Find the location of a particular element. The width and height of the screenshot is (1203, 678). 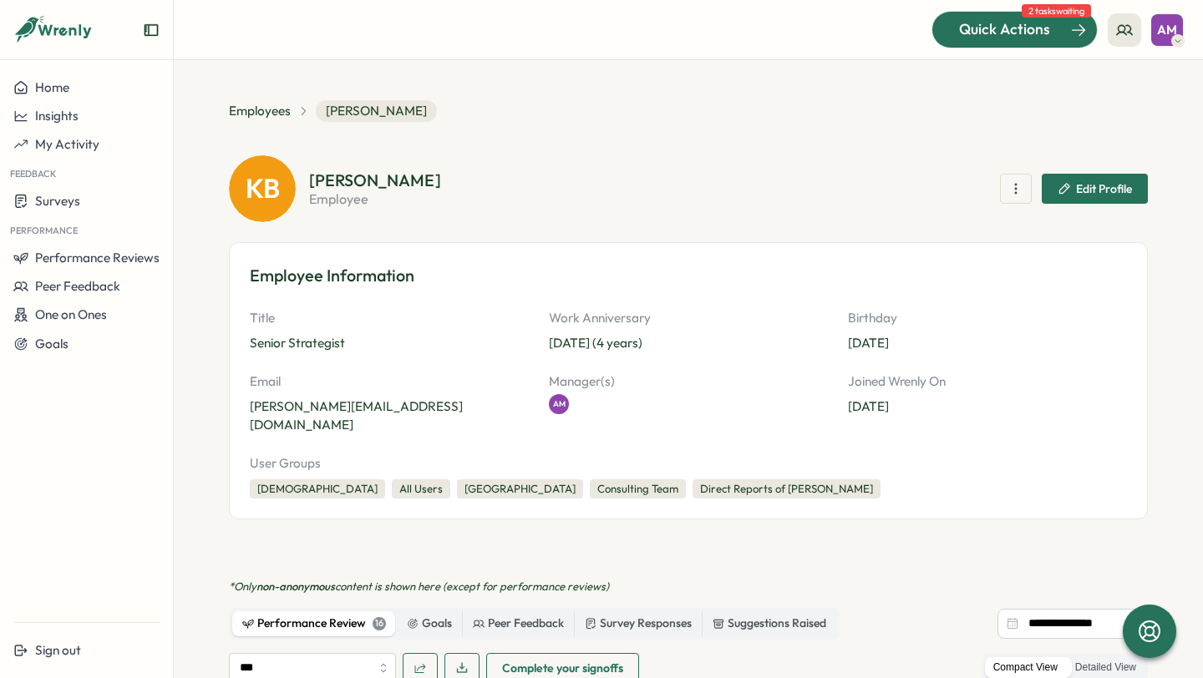

a: Employees is located at coordinates (260, 111).